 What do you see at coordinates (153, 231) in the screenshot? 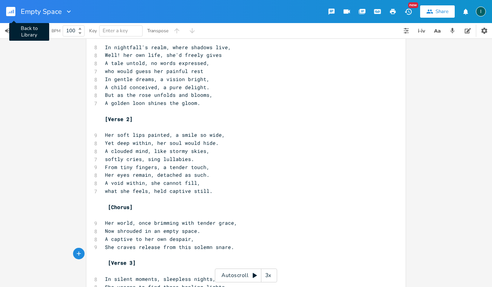
I see `span: Now shrouded in an empty space.` at bounding box center [153, 231].